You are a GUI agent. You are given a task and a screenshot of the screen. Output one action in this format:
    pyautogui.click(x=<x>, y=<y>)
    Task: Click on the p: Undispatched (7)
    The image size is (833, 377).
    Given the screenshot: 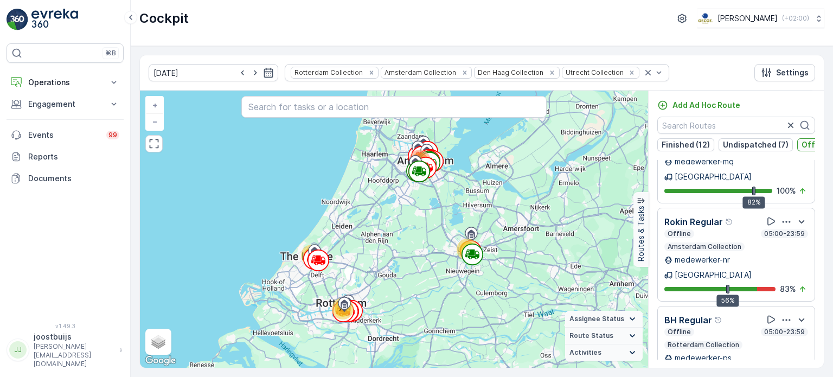 What is the action you would take?
    pyautogui.click(x=756, y=145)
    